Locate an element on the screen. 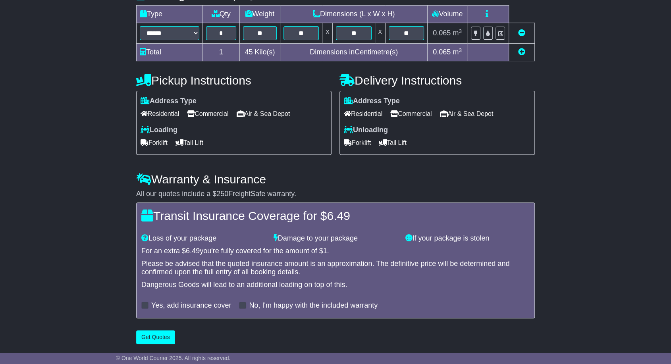 Image resolution: width=671 pixels, height=364 pixels. h4: Warranty & Insurance is located at coordinates (336, 179).